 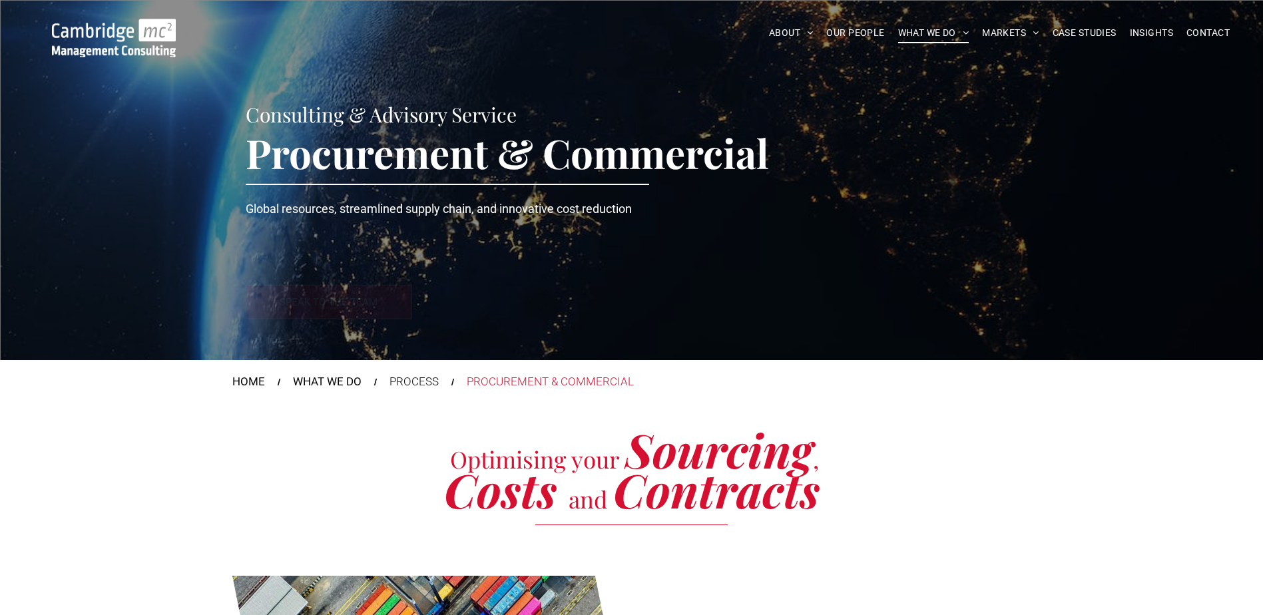 I want to click on p: SPEAK TO THE TEAM, so click(x=328, y=302).